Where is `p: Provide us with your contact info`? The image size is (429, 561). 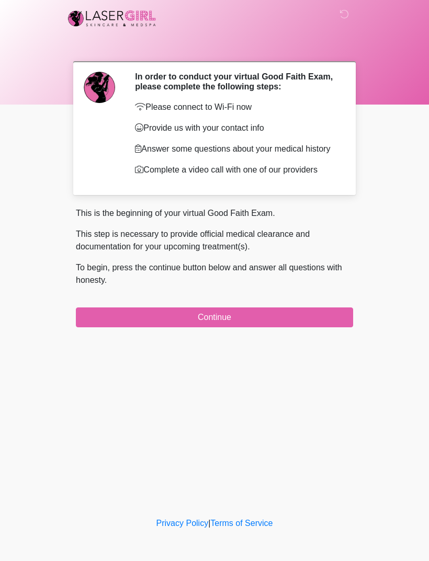 p: Provide us with your contact info is located at coordinates (236, 128).